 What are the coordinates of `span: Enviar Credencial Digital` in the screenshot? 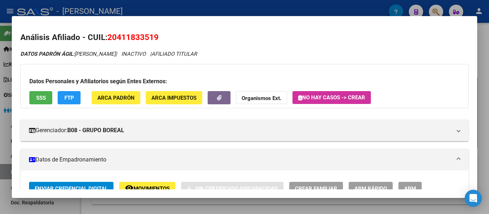 It's located at (71, 189).